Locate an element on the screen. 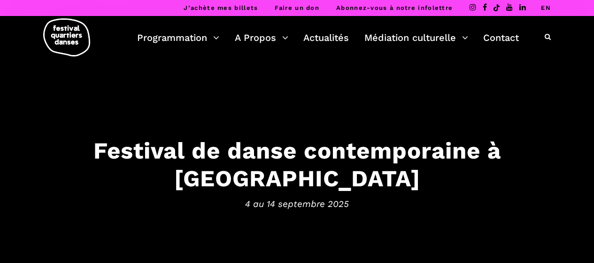 This screenshot has width=594, height=263. a: Abonnez-vous à notre infolettre is located at coordinates (395, 8).